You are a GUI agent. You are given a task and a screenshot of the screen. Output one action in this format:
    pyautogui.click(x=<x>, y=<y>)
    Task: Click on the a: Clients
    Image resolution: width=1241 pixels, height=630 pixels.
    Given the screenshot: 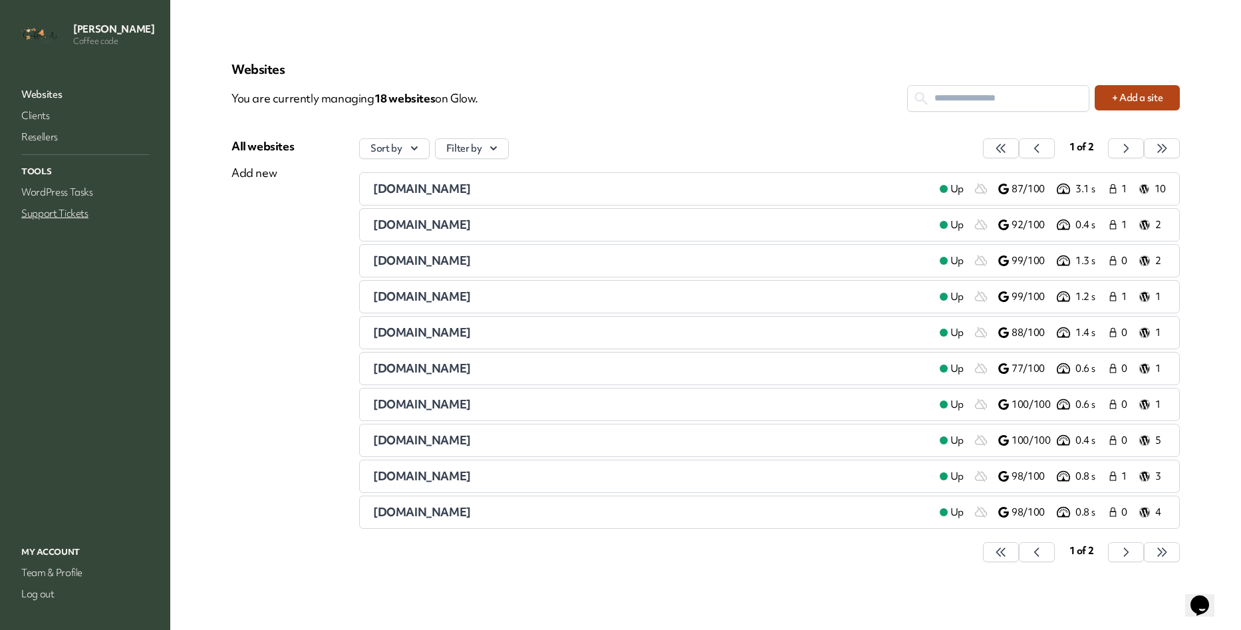 What is the action you would take?
    pyautogui.click(x=85, y=116)
    